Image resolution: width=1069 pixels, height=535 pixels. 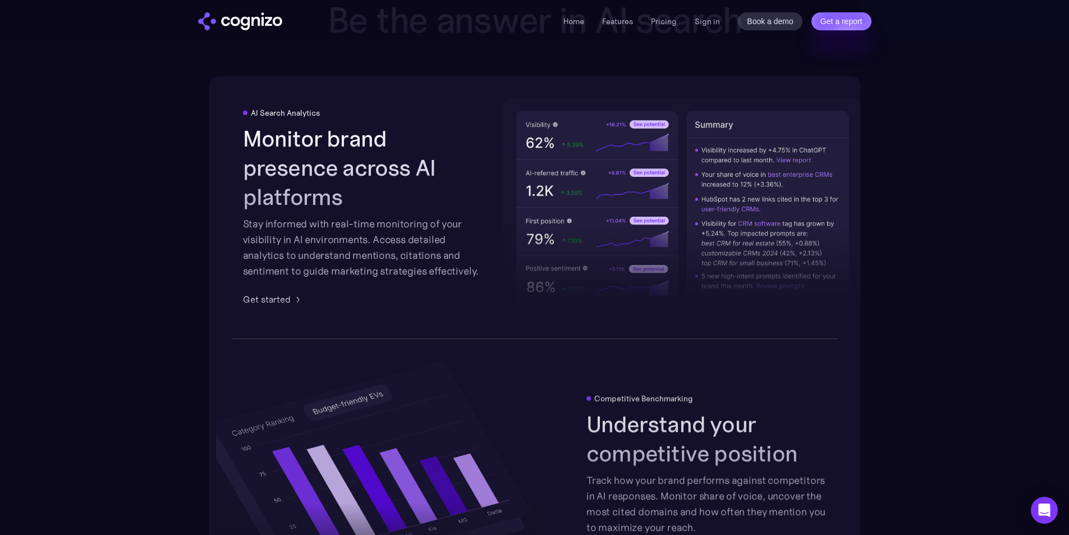 What do you see at coordinates (363, 248) in the screenshot?
I see `div: Stay informed with real-time monitoring of your visibility in AI environments. Access detailed an...` at bounding box center [363, 248].